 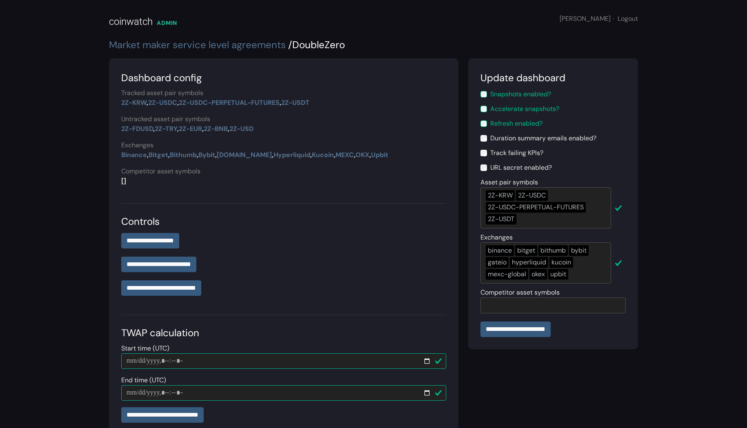 I want to click on a: Bitget, so click(x=158, y=155).